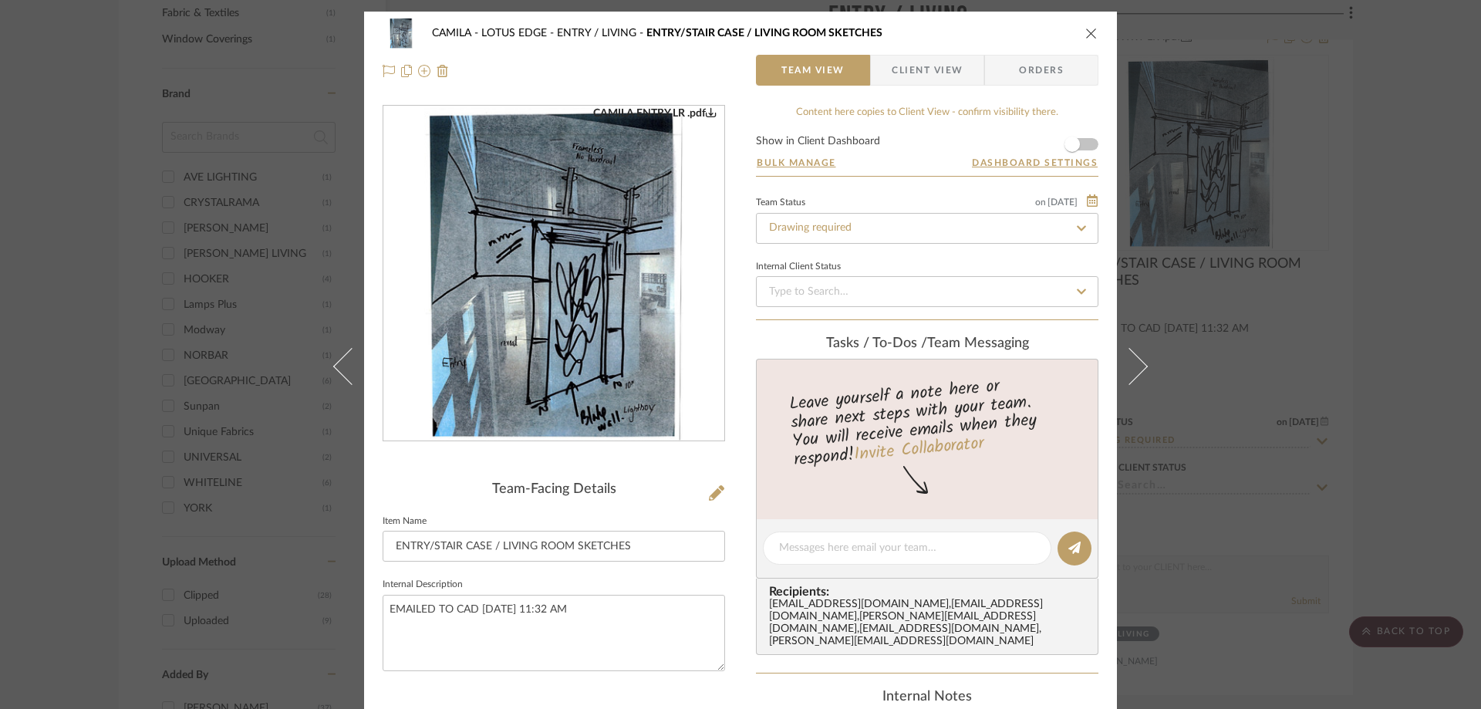  What do you see at coordinates (781, 203) in the screenshot?
I see `div: Team Status` at bounding box center [781, 203].